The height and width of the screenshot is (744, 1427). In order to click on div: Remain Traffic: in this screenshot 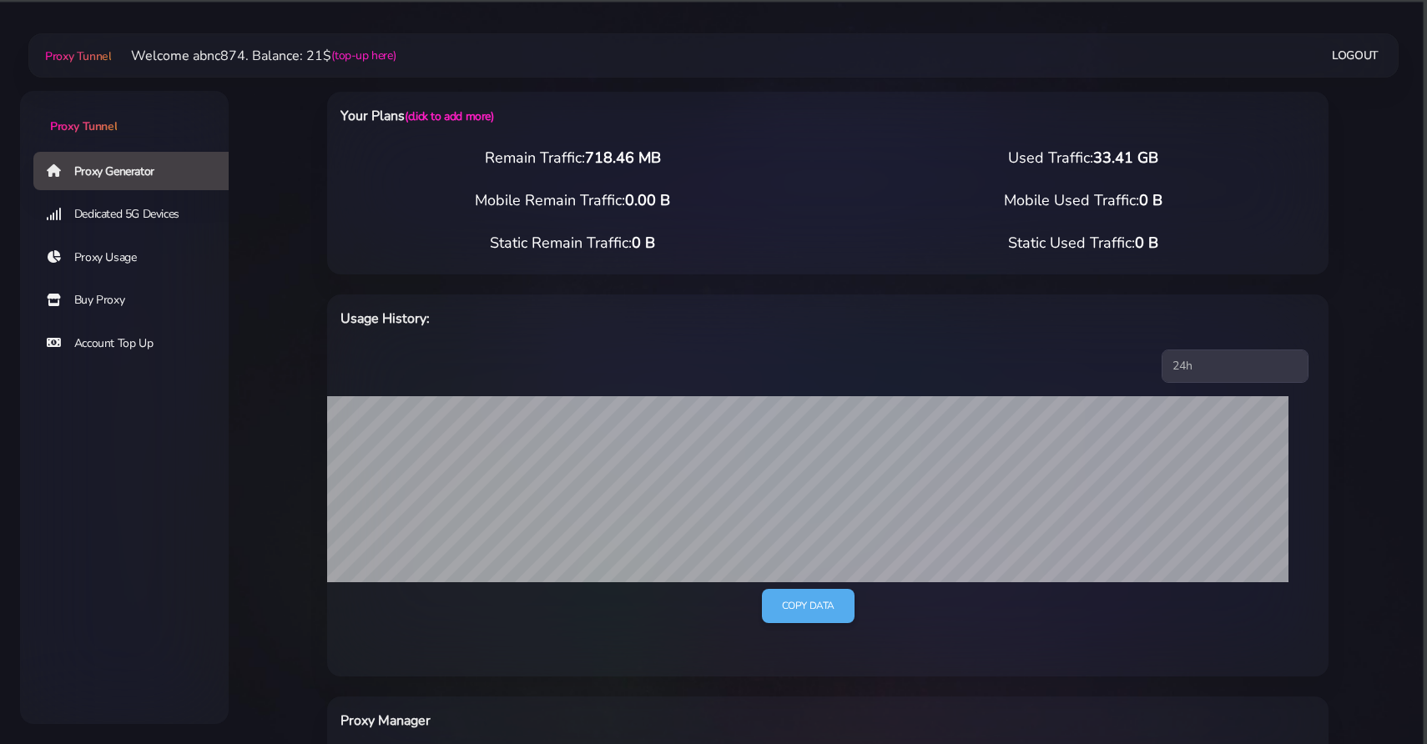, I will do `click(572, 158)`.